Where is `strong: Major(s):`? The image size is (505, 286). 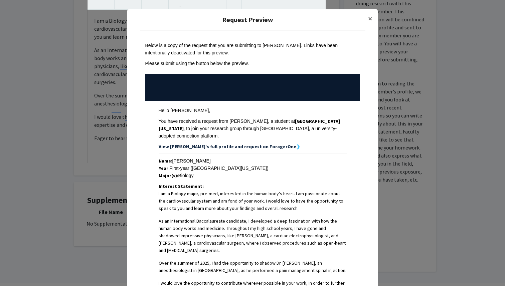
strong: Major(s): is located at coordinates (168, 176).